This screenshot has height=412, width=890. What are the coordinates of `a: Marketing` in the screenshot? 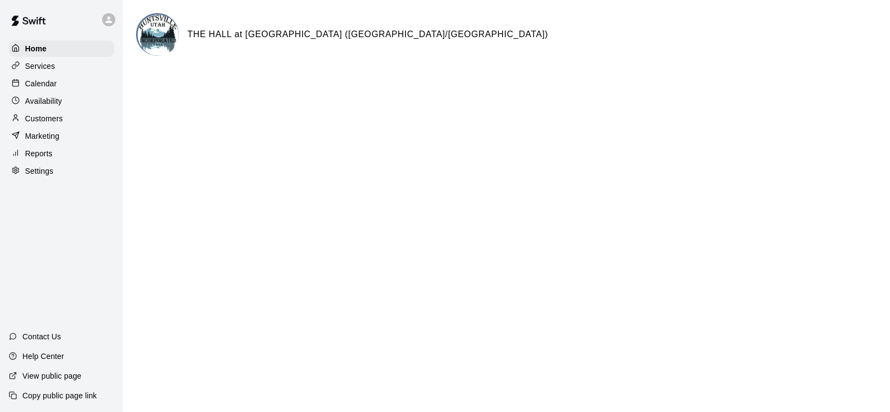 It's located at (61, 136).